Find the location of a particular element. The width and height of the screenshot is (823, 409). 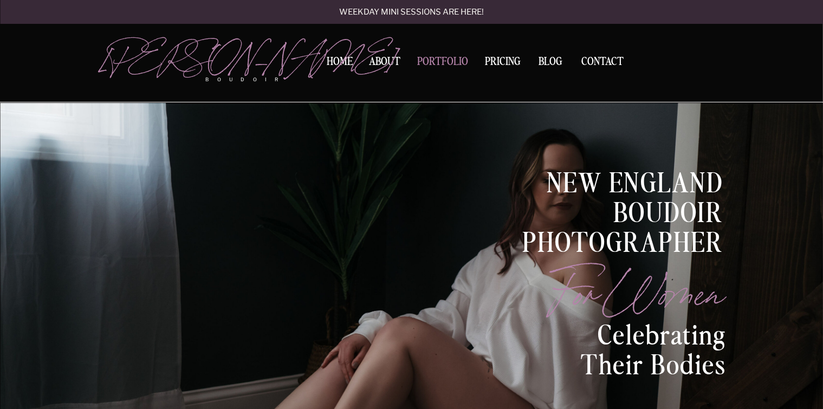

p: celebrating their bodies is located at coordinates (635, 353).